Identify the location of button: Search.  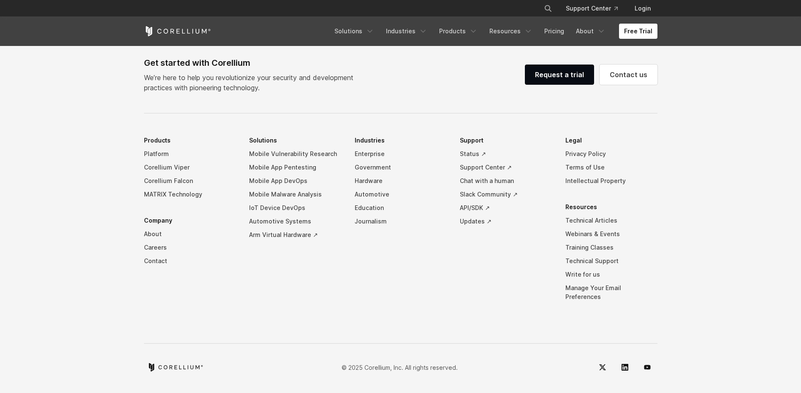
(548, 8).